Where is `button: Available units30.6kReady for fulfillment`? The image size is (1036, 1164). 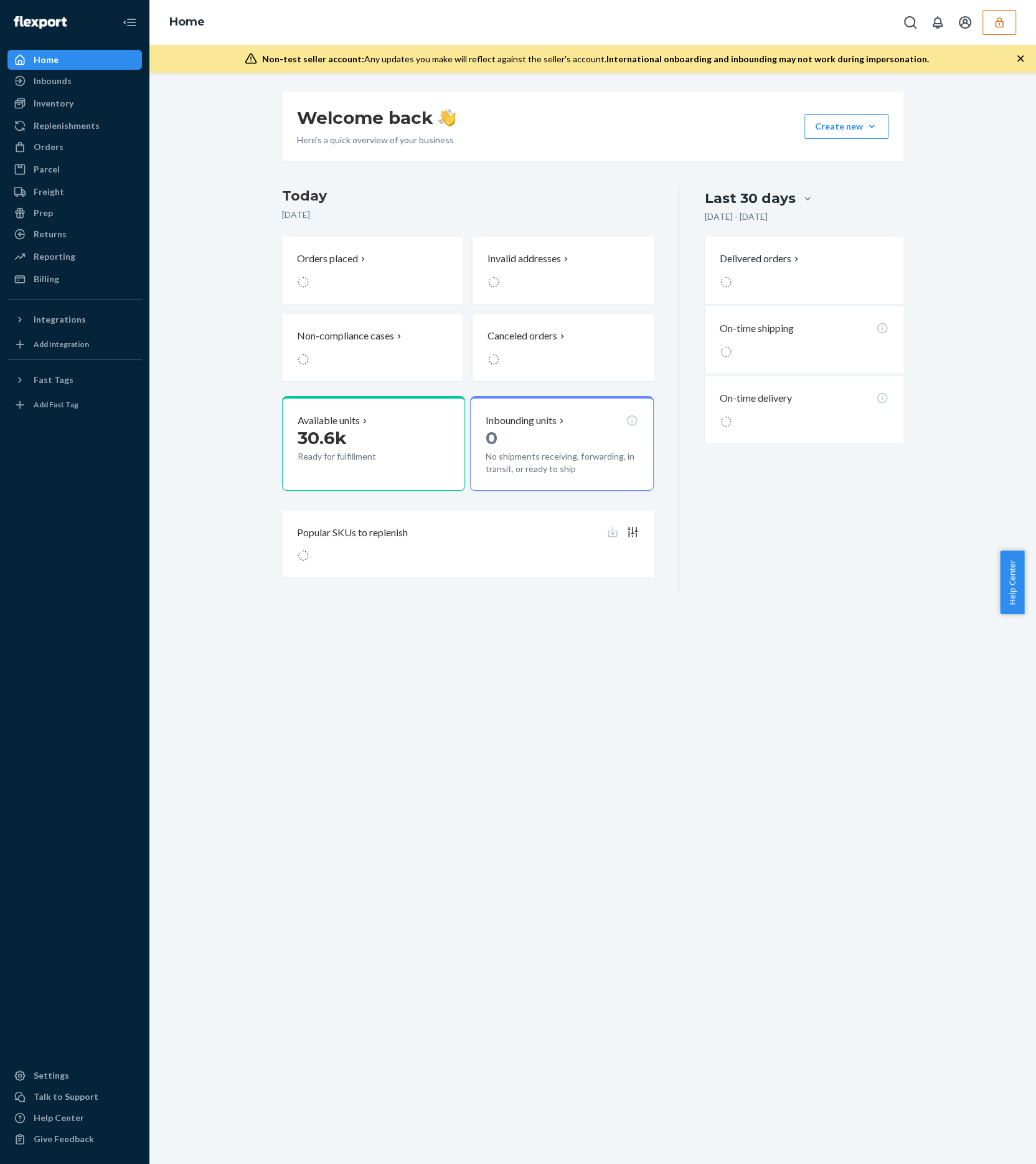 button: Available units30.6kReady for fulfillment is located at coordinates (374, 444).